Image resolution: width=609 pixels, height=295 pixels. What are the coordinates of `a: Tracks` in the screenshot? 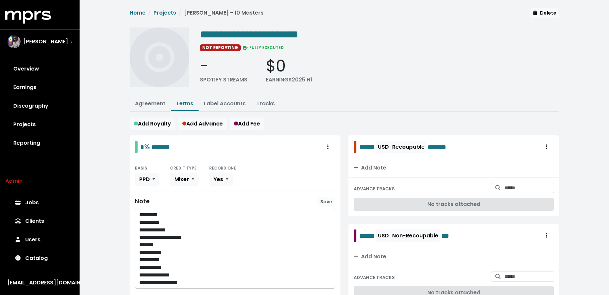 It's located at (265, 103).